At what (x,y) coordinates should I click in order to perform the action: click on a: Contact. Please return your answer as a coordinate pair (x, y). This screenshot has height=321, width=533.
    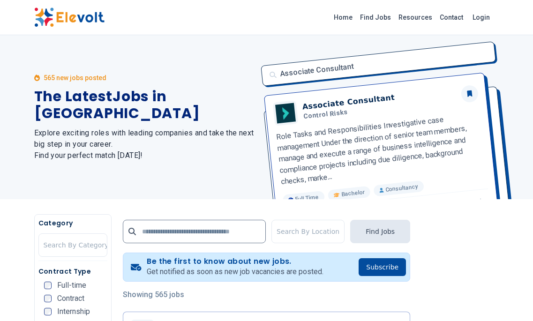
    Looking at the image, I should click on (451, 17).